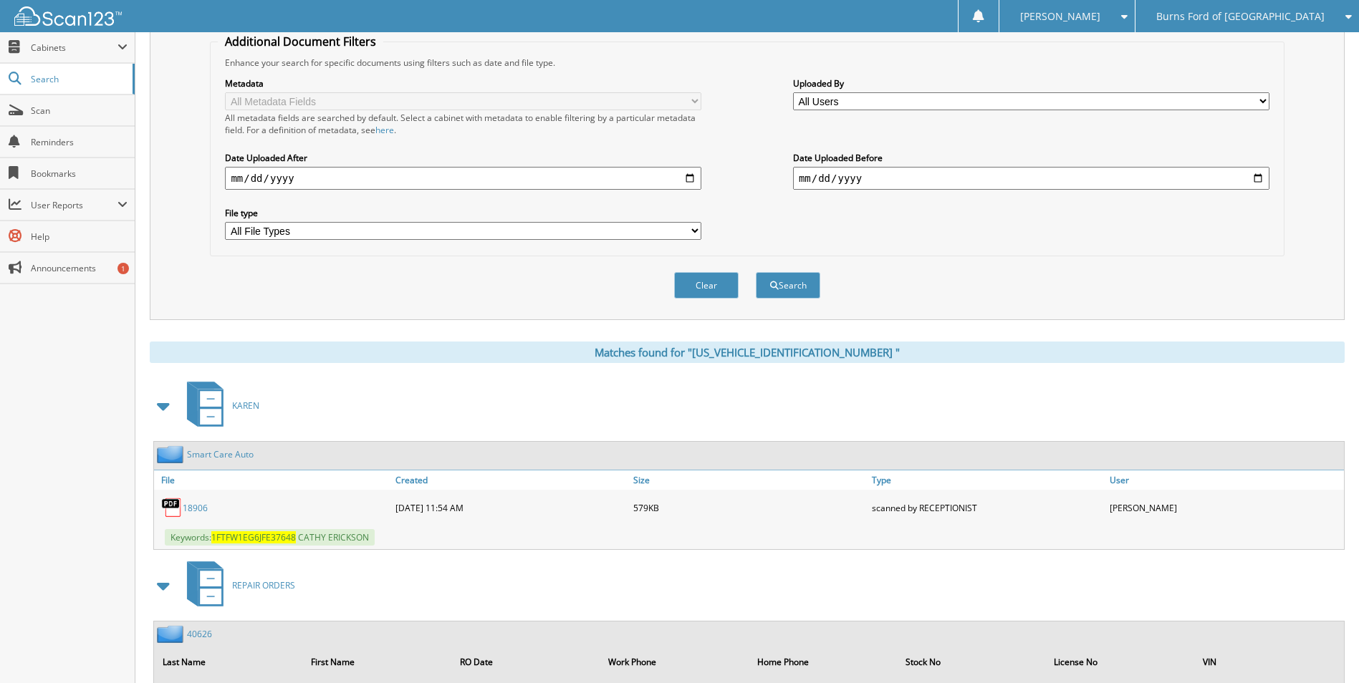 Image resolution: width=1359 pixels, height=683 pixels. Describe the element at coordinates (823, 662) in the screenshot. I see `th: Home Phone` at that location.